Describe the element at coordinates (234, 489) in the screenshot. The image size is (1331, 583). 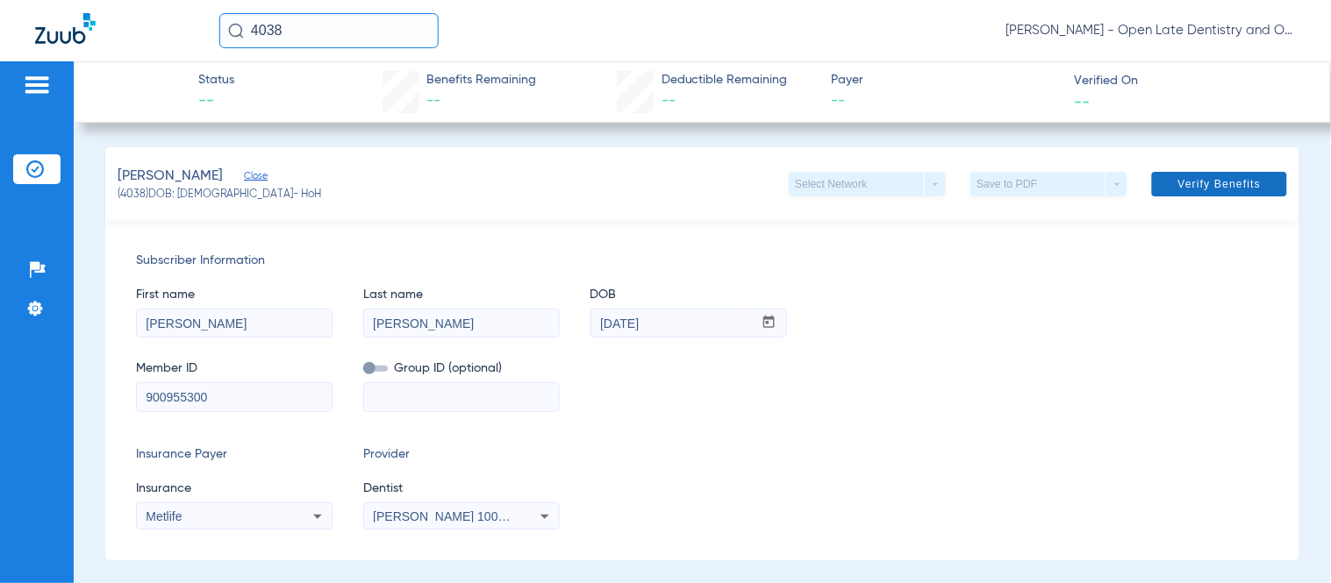
I see `span: Insurance` at that location.